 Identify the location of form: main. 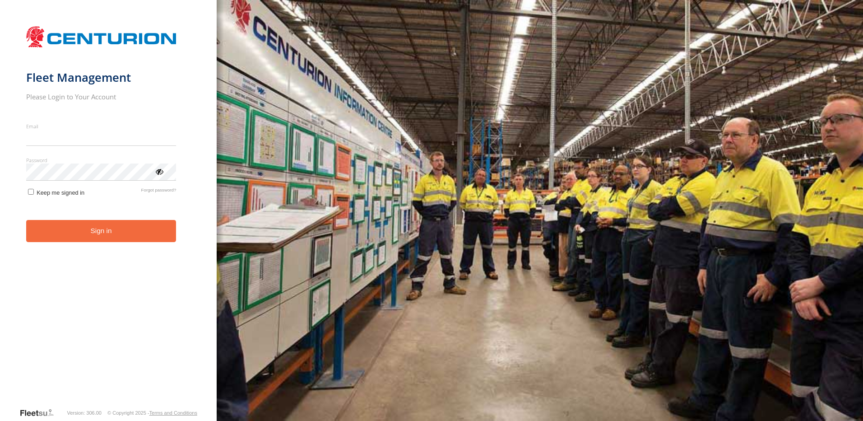
(108, 214).